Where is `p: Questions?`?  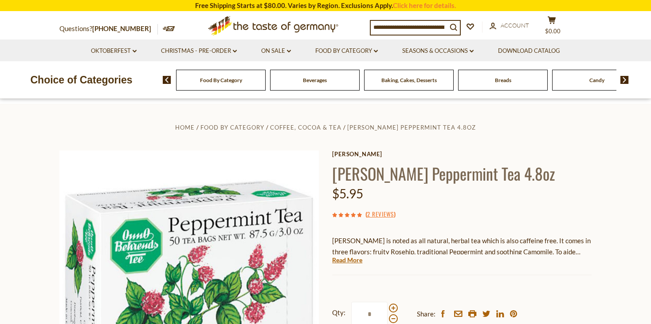
p: Questions? is located at coordinates (109, 29).